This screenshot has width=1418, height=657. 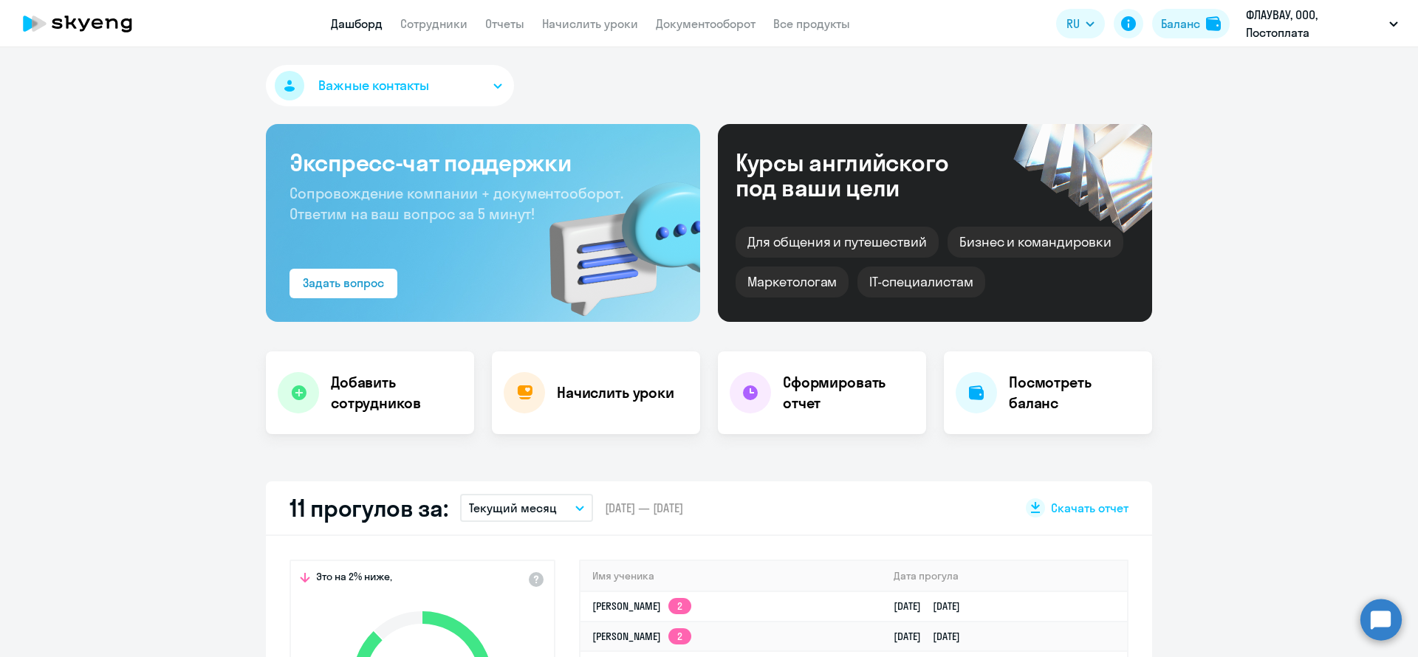 I want to click on div: Бизнес и командировки, so click(x=1035, y=242).